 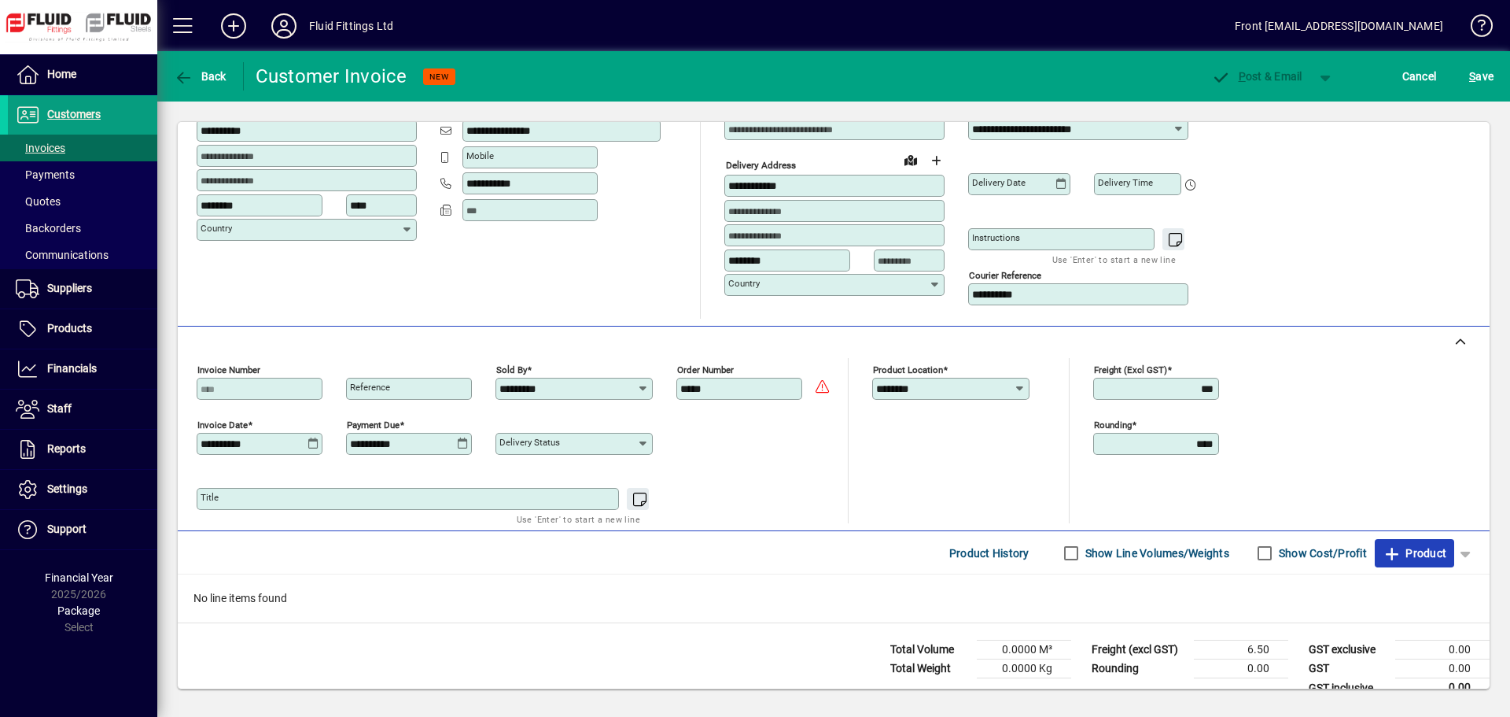 What do you see at coordinates (67, 529) in the screenshot?
I see `span: Support` at bounding box center [67, 529].